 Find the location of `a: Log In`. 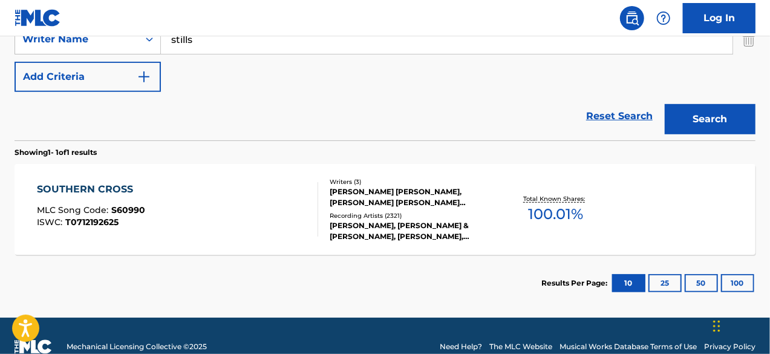

a: Log In is located at coordinates (719, 18).